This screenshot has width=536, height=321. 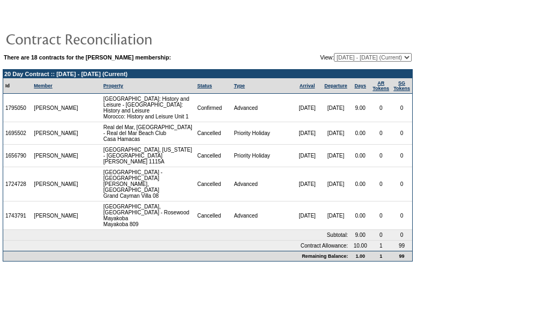 What do you see at coordinates (17, 133) in the screenshot?
I see `td: 1695502` at bounding box center [17, 133].